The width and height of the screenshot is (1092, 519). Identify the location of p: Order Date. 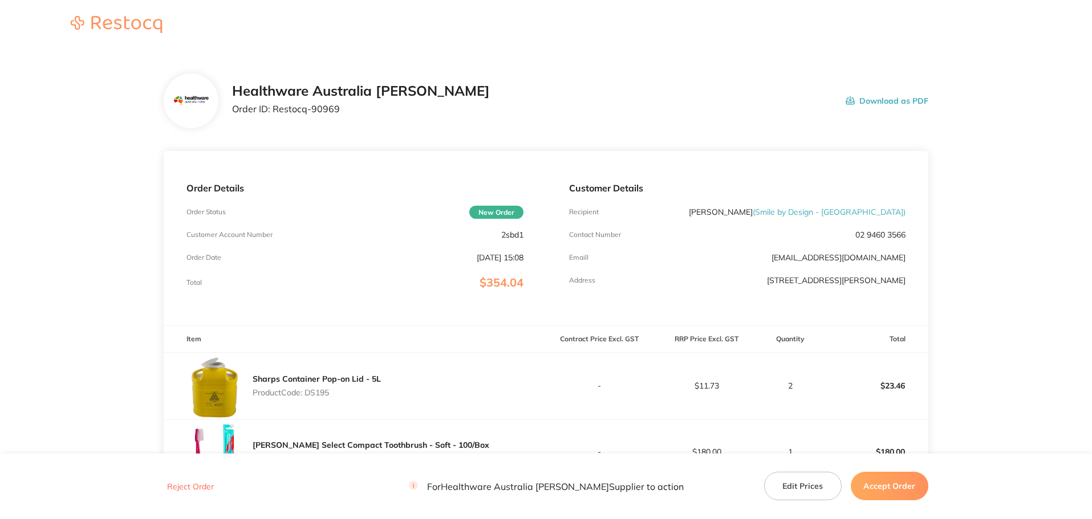
(203, 258).